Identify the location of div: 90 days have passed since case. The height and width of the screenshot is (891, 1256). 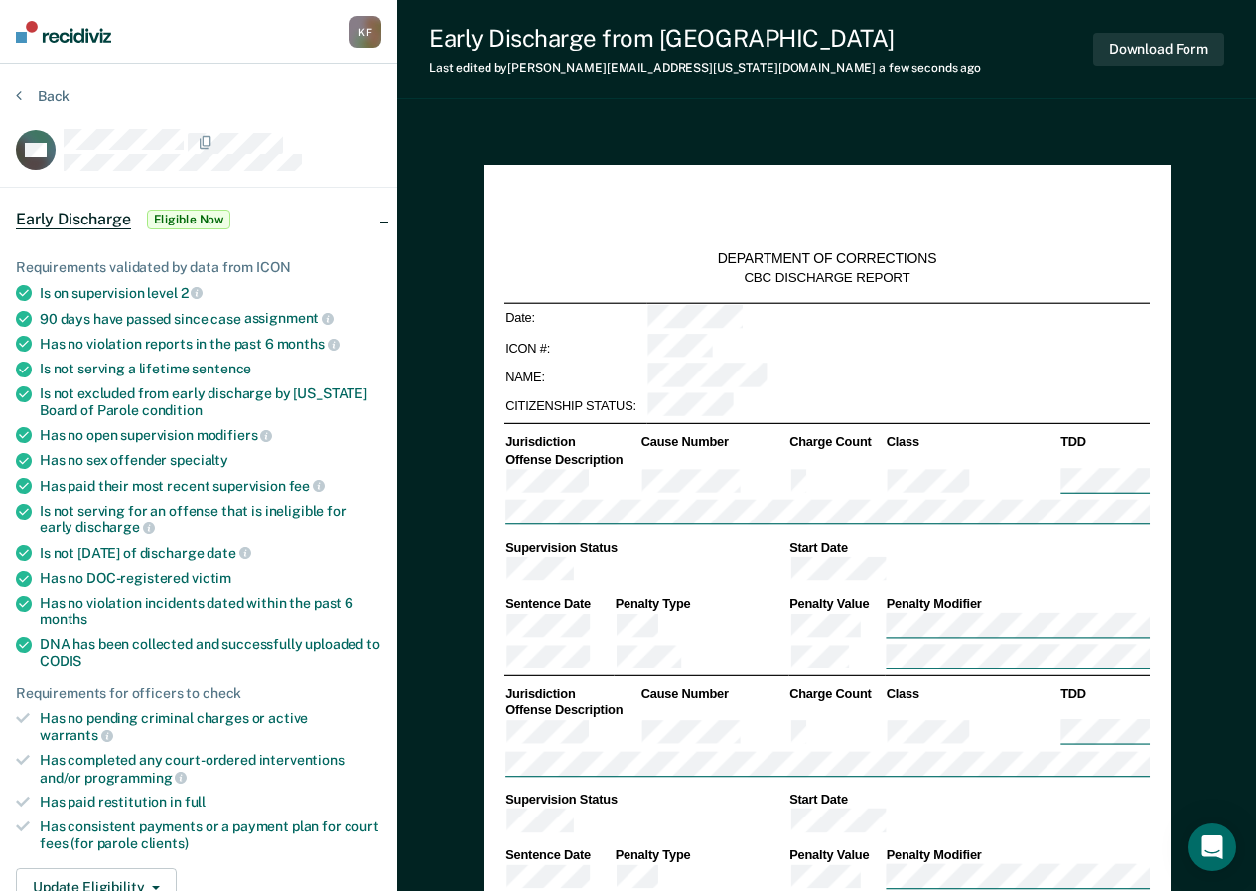
(210, 319).